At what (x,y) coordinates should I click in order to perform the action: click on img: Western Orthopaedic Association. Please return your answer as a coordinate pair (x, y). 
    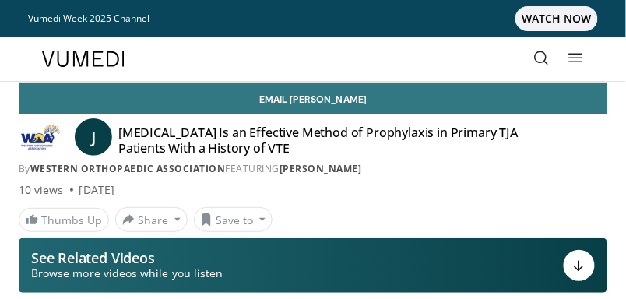
    Looking at the image, I should click on (40, 137).